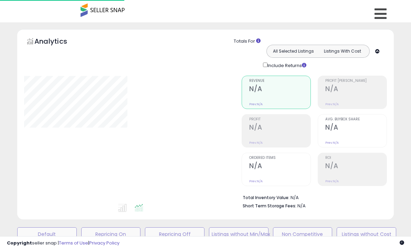 Image resolution: width=411 pixels, height=250 pixels. I want to click on b: Total Inventory Value:, so click(266, 197).